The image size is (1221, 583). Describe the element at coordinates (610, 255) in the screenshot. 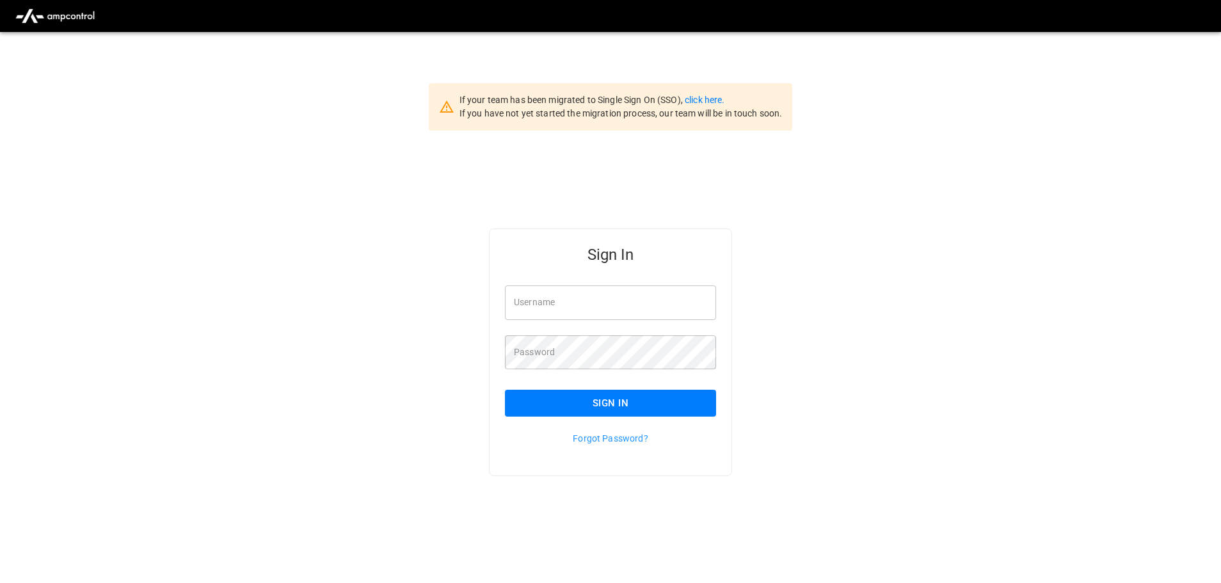

I see `h5: Sign In` at that location.